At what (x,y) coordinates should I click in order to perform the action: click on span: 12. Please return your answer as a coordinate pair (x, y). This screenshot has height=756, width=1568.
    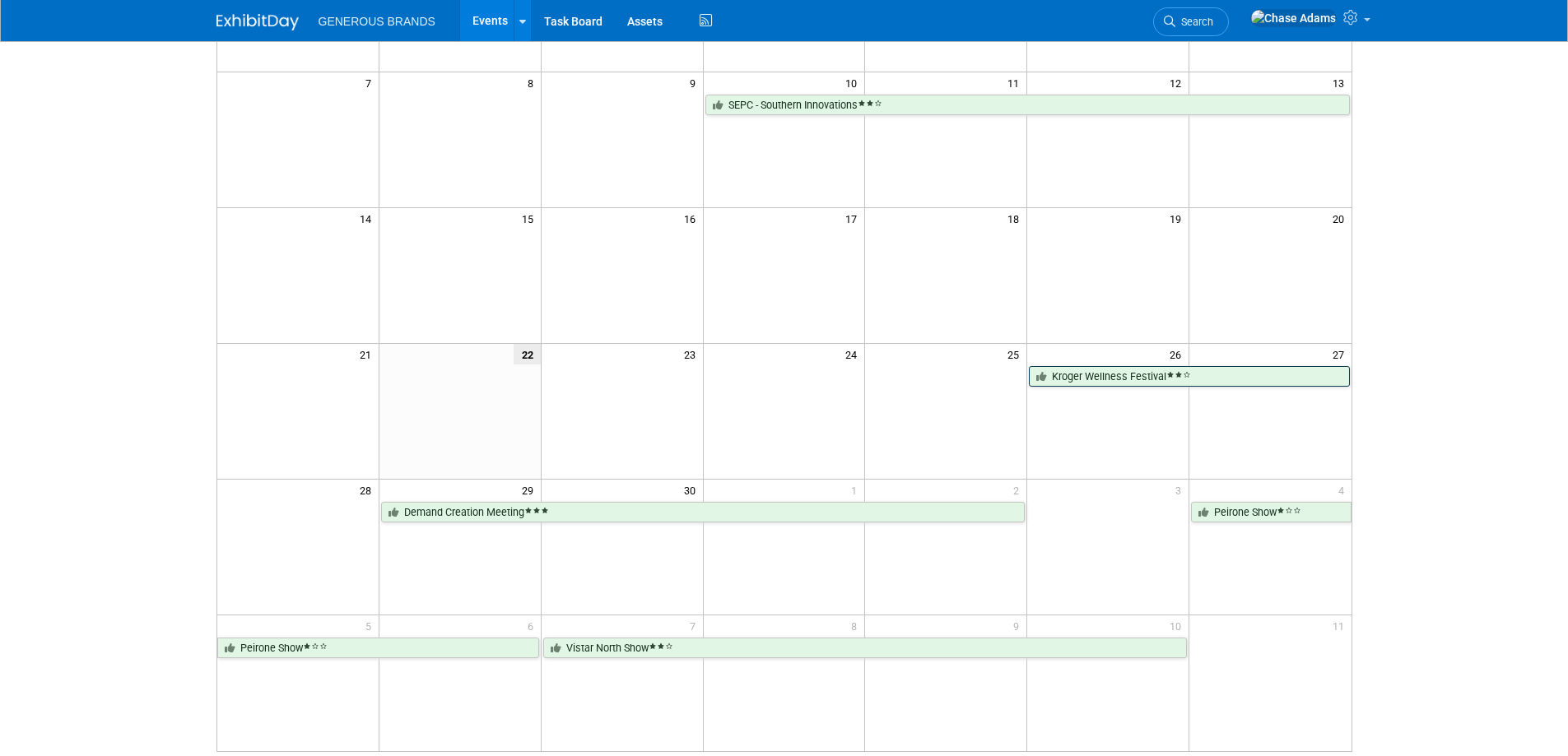
    Looking at the image, I should click on (1177, 82).